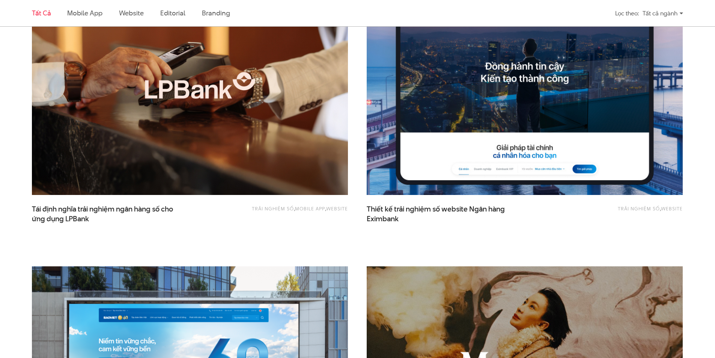  What do you see at coordinates (442, 213) in the screenshot?
I see `span: Thiết kế trải nghiệm số website Ngân hàng` at bounding box center [442, 213].